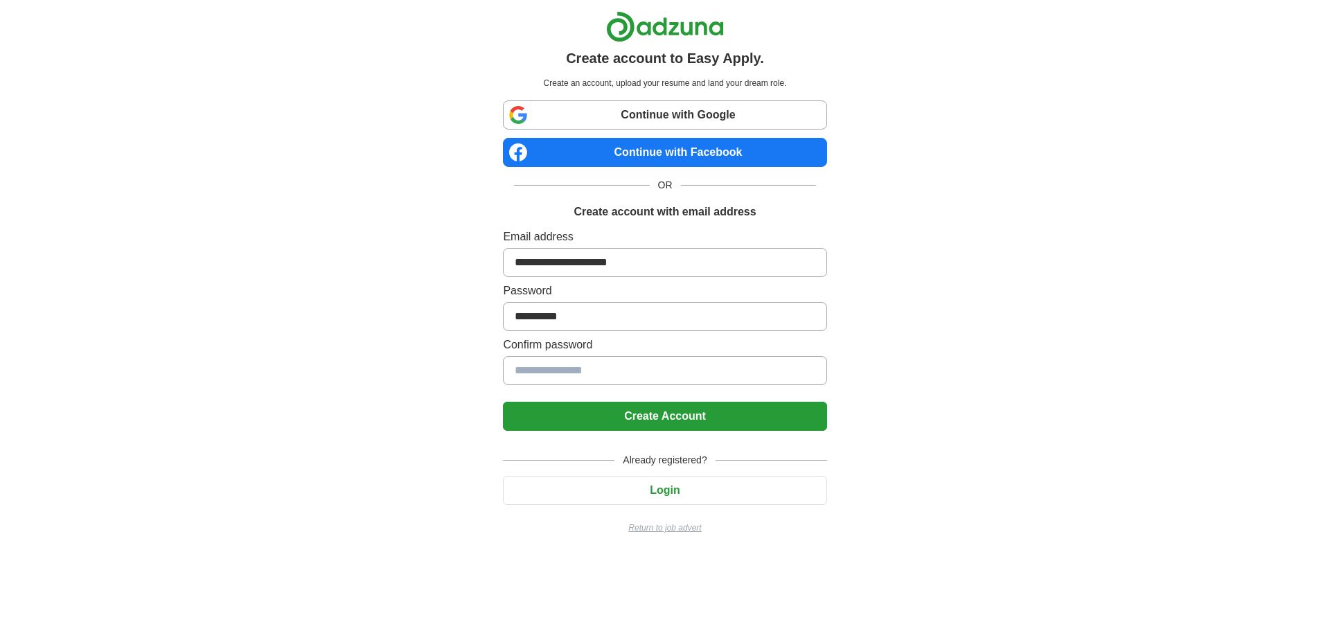 Image resolution: width=1330 pixels, height=631 pixels. I want to click on span: Already registered?, so click(664, 460).